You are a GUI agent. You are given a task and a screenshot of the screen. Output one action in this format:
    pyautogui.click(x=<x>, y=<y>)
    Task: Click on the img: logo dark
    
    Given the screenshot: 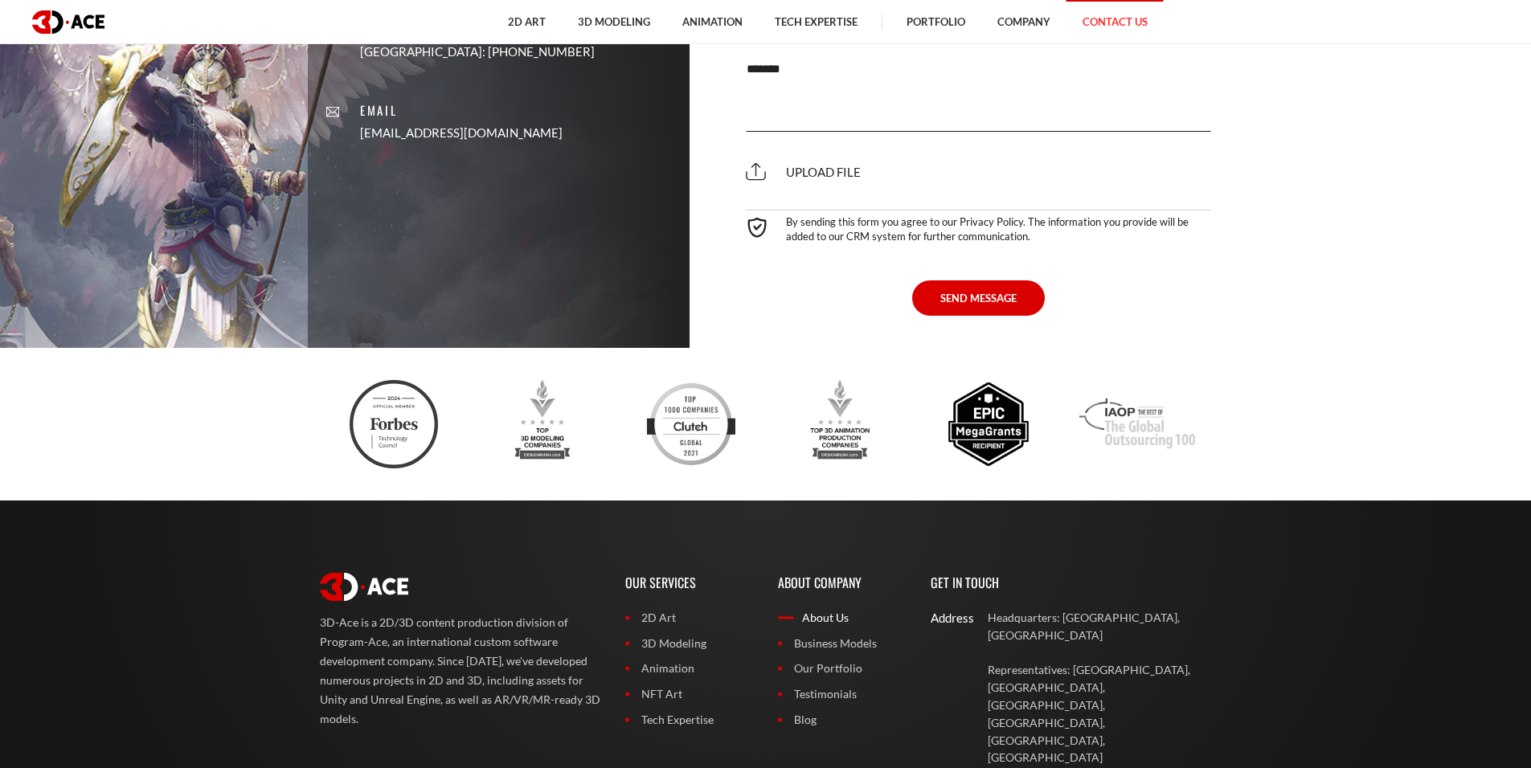 What is the action you would take?
    pyautogui.click(x=68, y=22)
    